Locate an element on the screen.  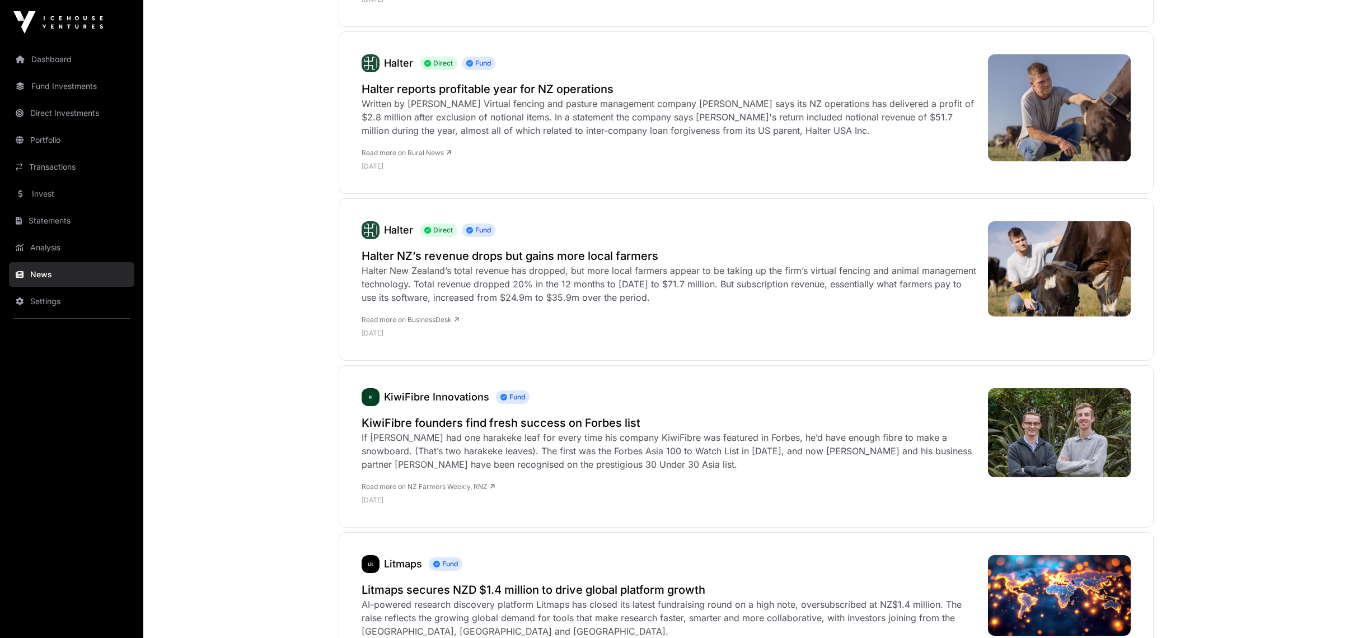
div: AI-powered research discovery platform Litmaps has closed its latest fundraising round on a high ... is located at coordinates (669, 617).